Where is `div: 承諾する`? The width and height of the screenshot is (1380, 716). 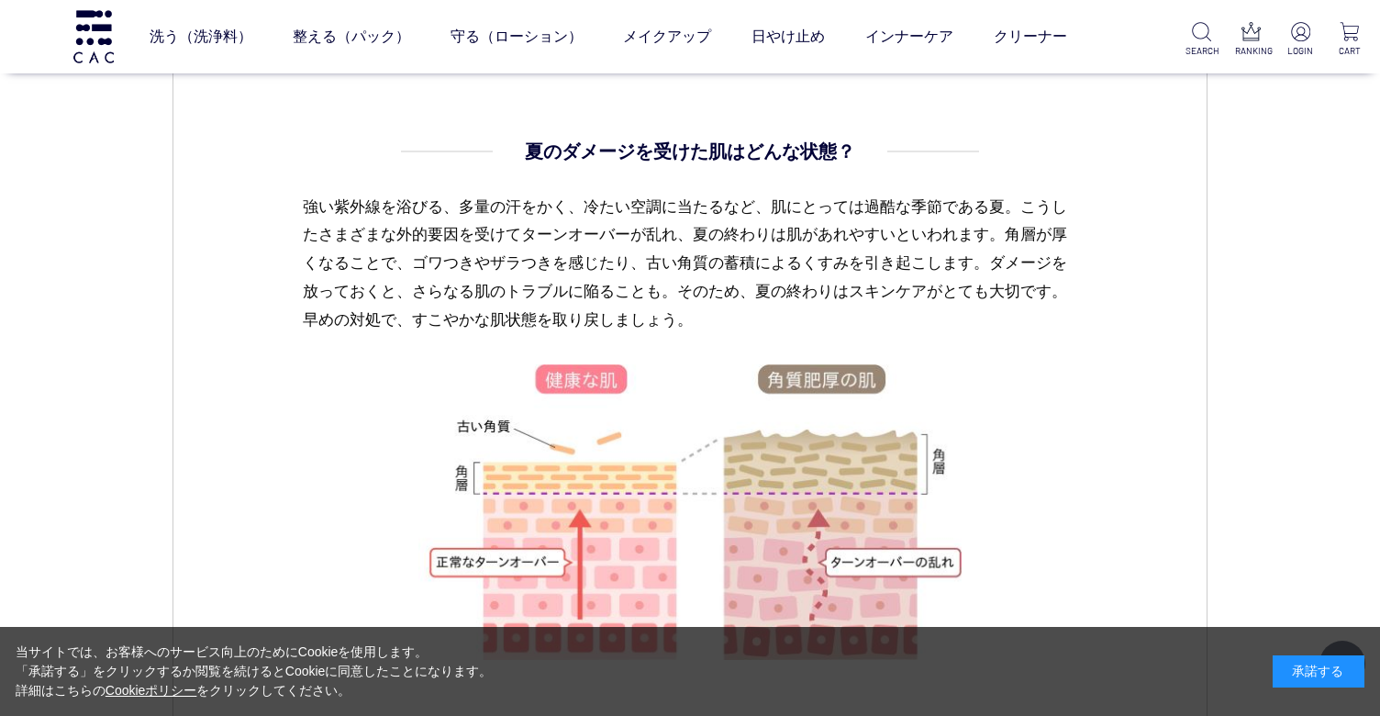 div: 承諾する is located at coordinates (1319, 671).